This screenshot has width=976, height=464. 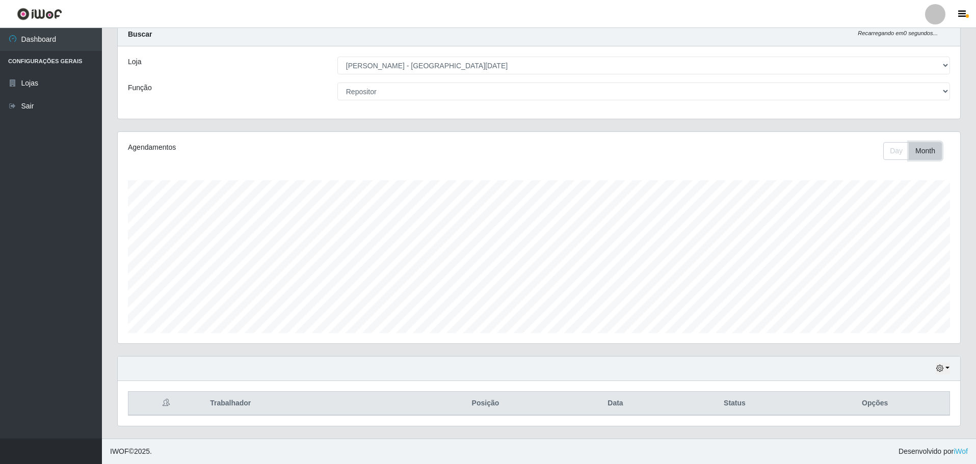 What do you see at coordinates (912, 151) in the screenshot?
I see `div: First group` at bounding box center [912, 151].